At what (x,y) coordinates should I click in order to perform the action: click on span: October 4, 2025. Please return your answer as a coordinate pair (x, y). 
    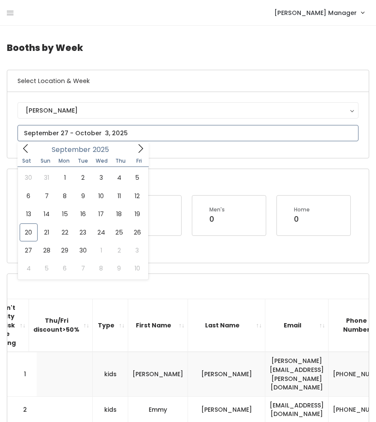
    Looking at the image, I should click on (29, 268).